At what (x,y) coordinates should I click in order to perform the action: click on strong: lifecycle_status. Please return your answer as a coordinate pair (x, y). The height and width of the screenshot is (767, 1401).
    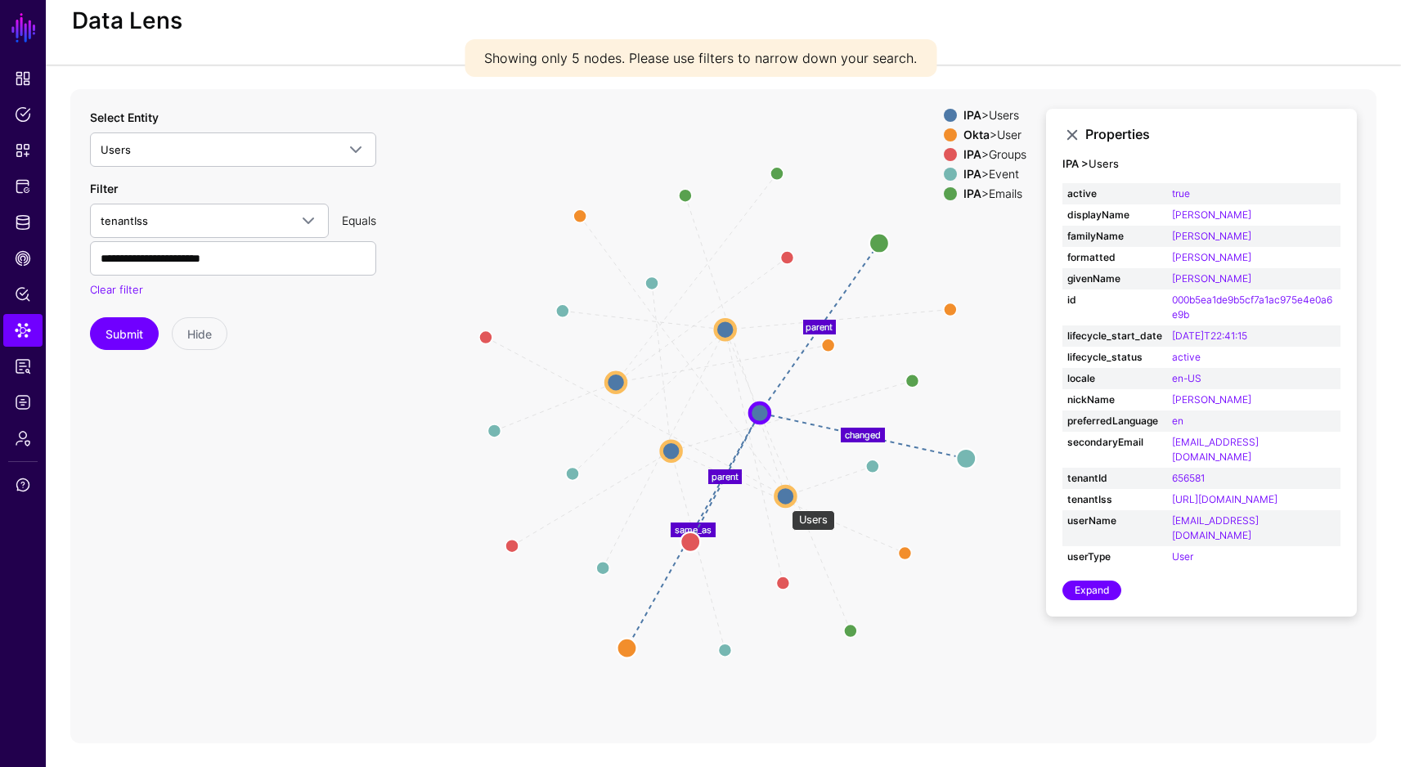
    Looking at the image, I should click on (1115, 357).